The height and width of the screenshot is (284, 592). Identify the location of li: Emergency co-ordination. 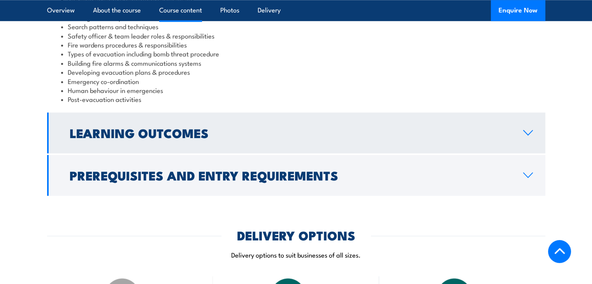
(296, 81).